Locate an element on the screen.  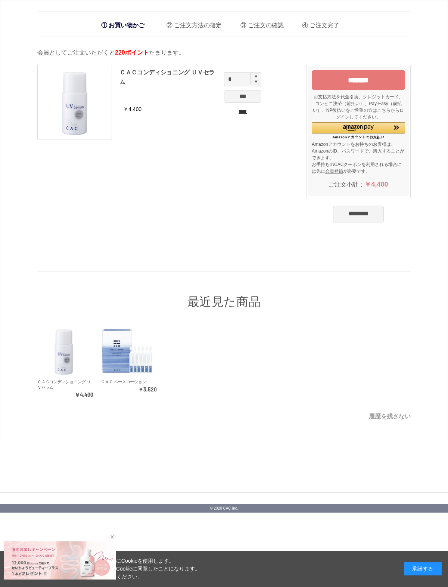
p: 会員としてご注文いただくと たまります。 is located at coordinates (224, 53).